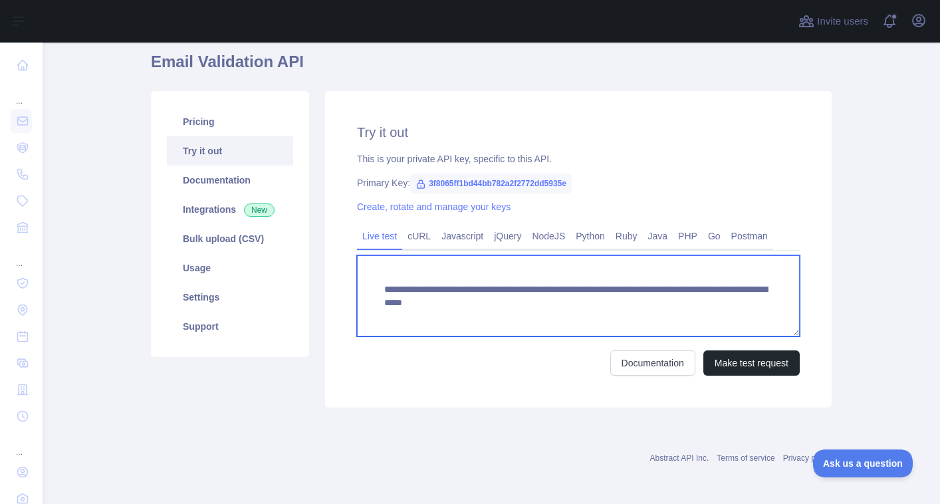  What do you see at coordinates (842, 21) in the screenshot?
I see `span: Invite users` at bounding box center [842, 21].